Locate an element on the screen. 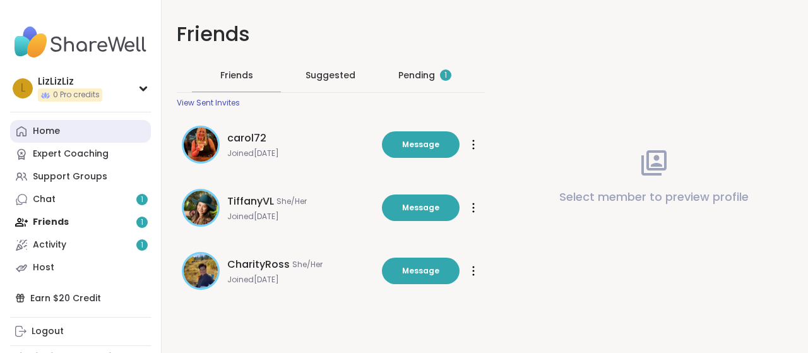  a: Host is located at coordinates (80, 268).